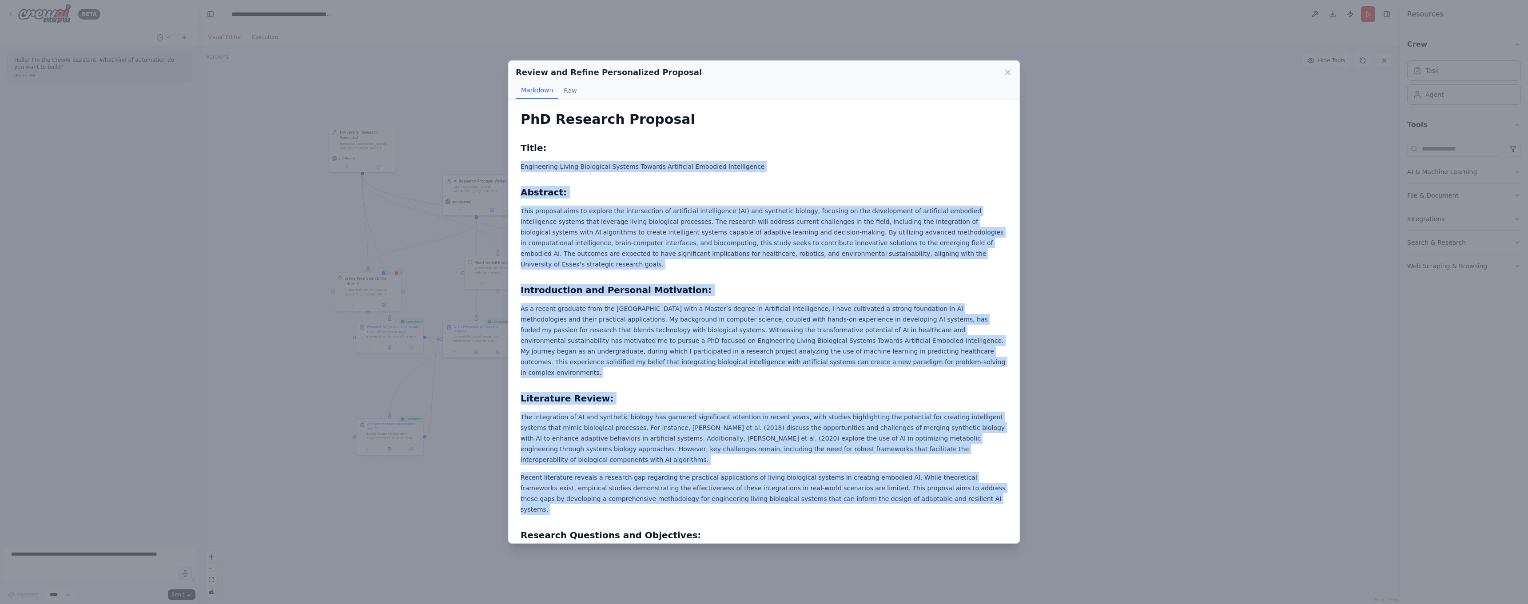 This screenshot has width=1528, height=604. What do you see at coordinates (764, 238) in the screenshot?
I see `p: This proposal aims to explore the intersection of artificial intelligence (AI) and synthetic biol...` at bounding box center [764, 238].